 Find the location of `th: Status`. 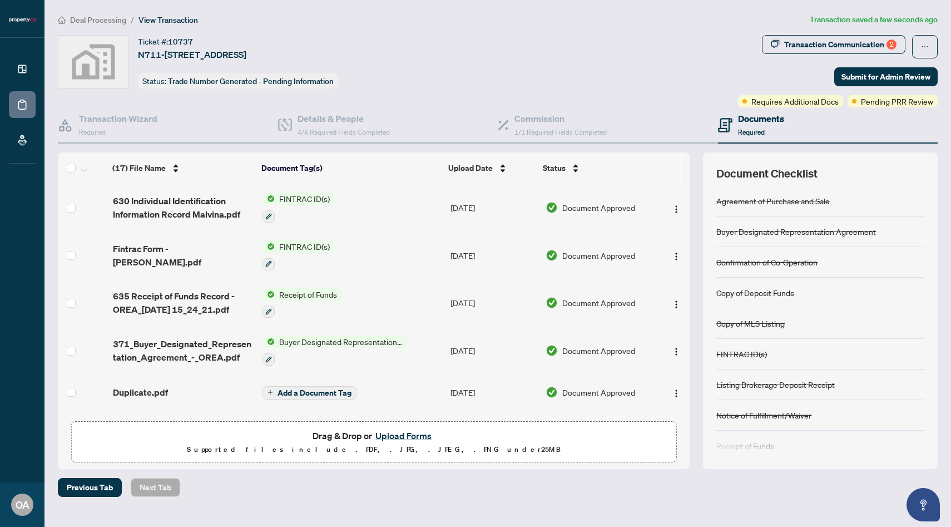

th: Status is located at coordinates (596, 168).